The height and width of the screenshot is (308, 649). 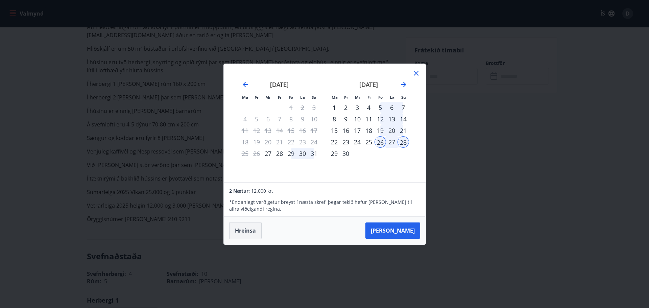 What do you see at coordinates (346, 131) in the screenshot?
I see `td: Choose þriðjudagur, 16. september 2025 as your check-in date. It’s available.` at bounding box center [346, 131].